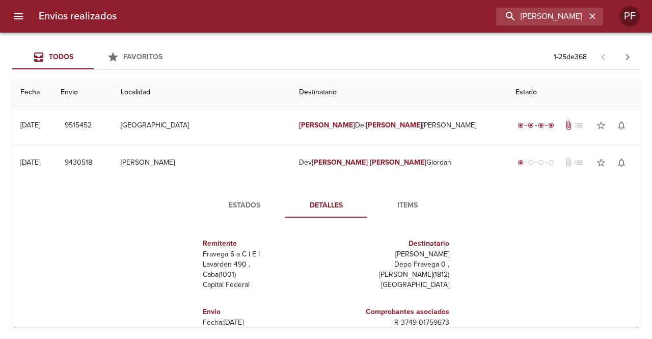 Image resolution: width=652 pixels, height=339 pixels. Describe the element at coordinates (390, 312) in the screenshot. I see `h6: Comprobantes asociados` at that location.